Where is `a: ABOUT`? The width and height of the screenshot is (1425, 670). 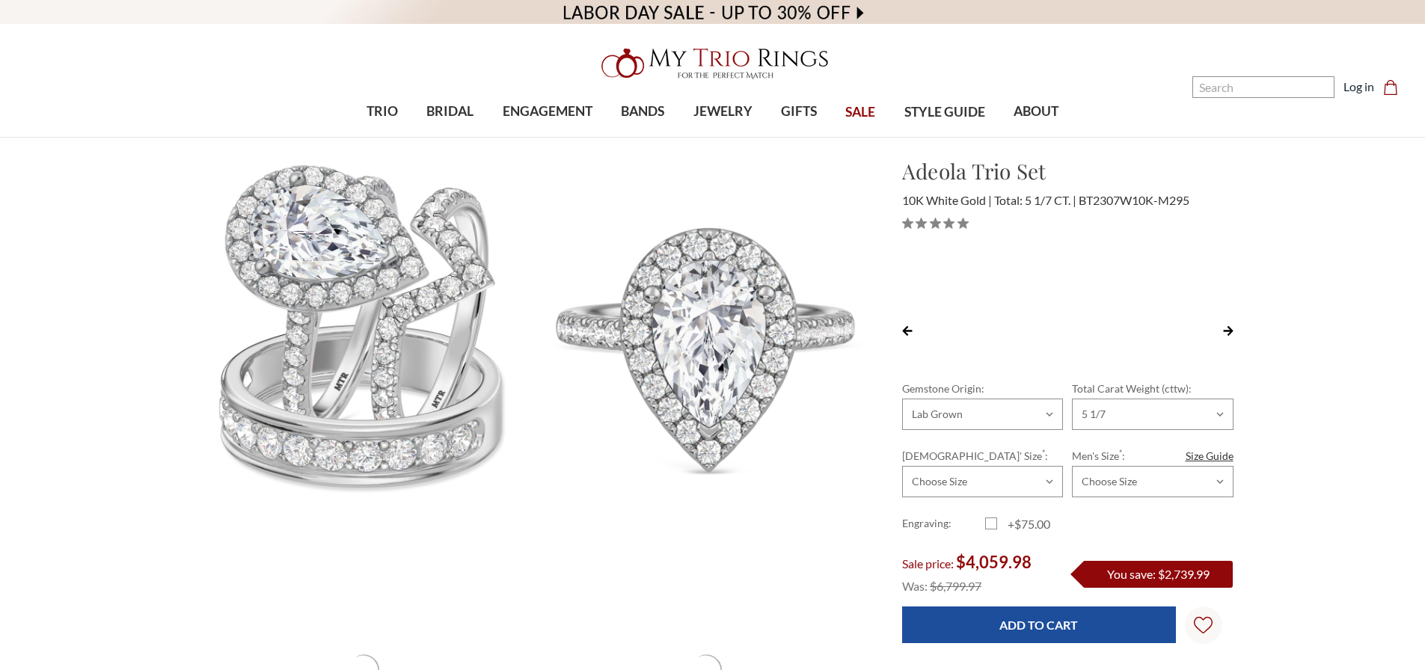 a: ABOUT is located at coordinates (1036, 111).